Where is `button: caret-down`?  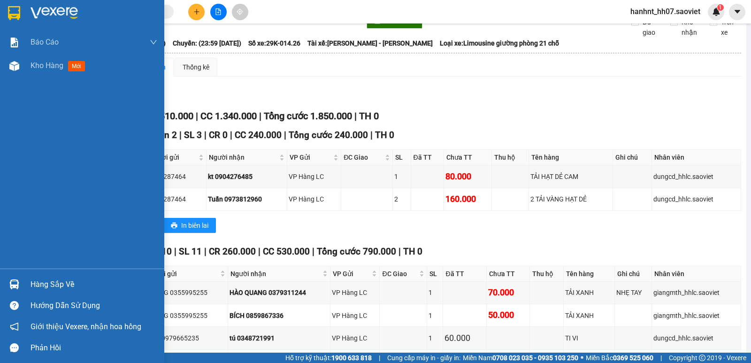
button: caret-down is located at coordinates (737, 12).